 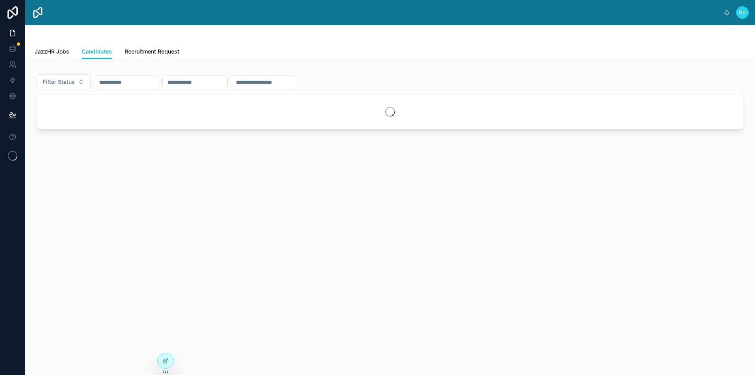 What do you see at coordinates (152, 52) in the screenshot?
I see `a: Recruitment Request` at bounding box center [152, 52].